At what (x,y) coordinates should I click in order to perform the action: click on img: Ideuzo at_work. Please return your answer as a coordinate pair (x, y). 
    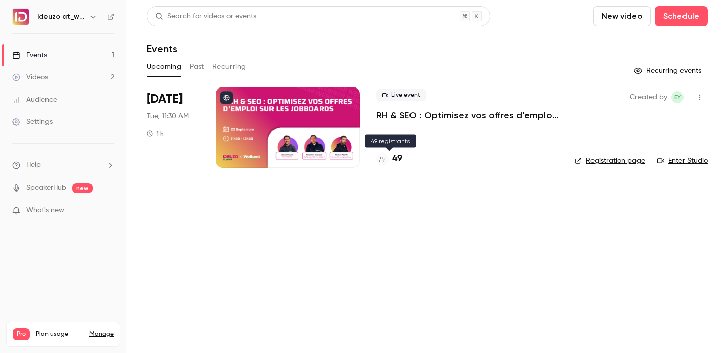
    Looking at the image, I should click on (21, 17).